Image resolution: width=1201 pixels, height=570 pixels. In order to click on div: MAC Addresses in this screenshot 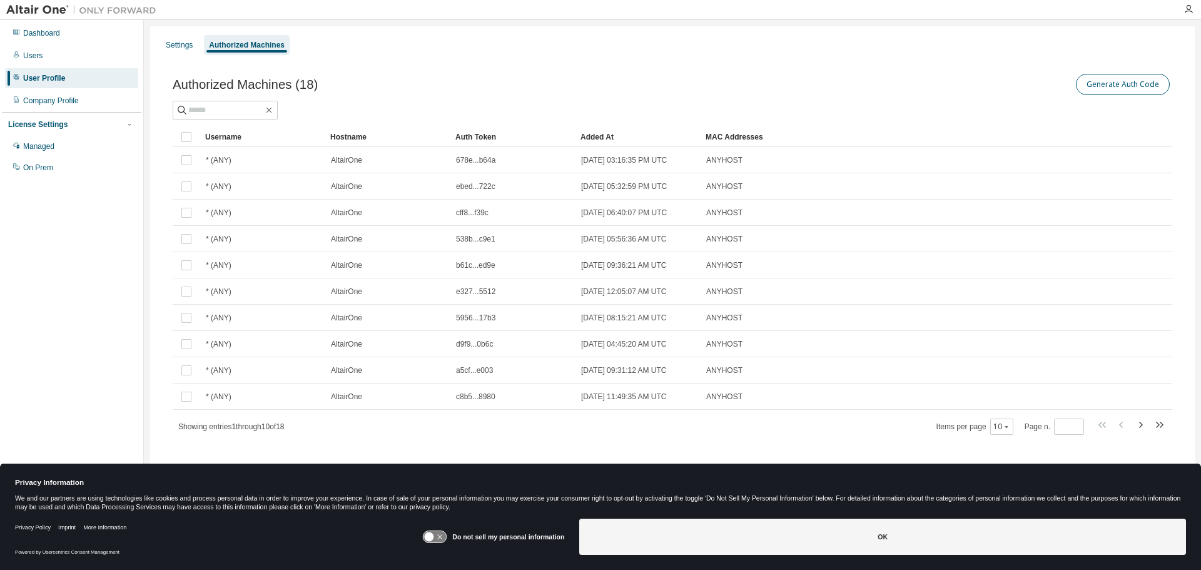, I will do `click(873, 137)`.